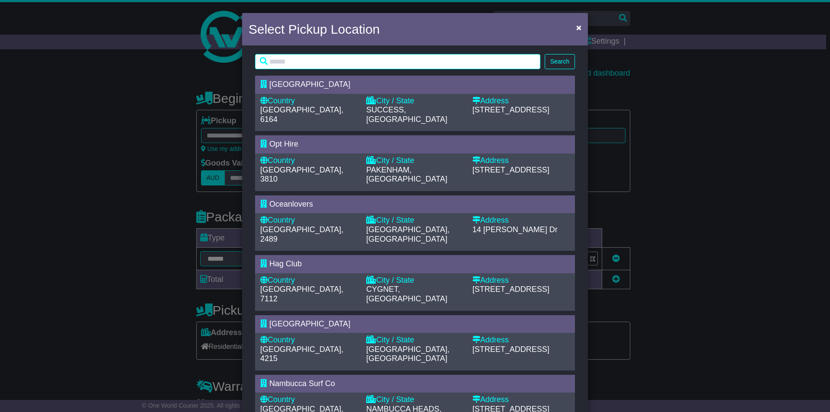 Image resolution: width=830 pixels, height=412 pixels. What do you see at coordinates (284, 144) in the screenshot?
I see `span: Opt Hire` at bounding box center [284, 144].